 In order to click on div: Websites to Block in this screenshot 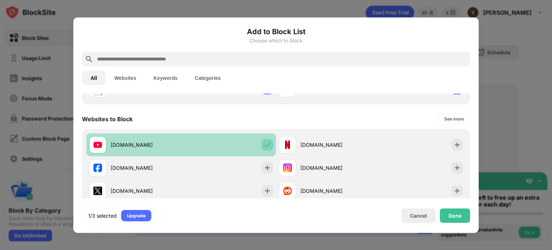, I will do `click(107, 119)`.